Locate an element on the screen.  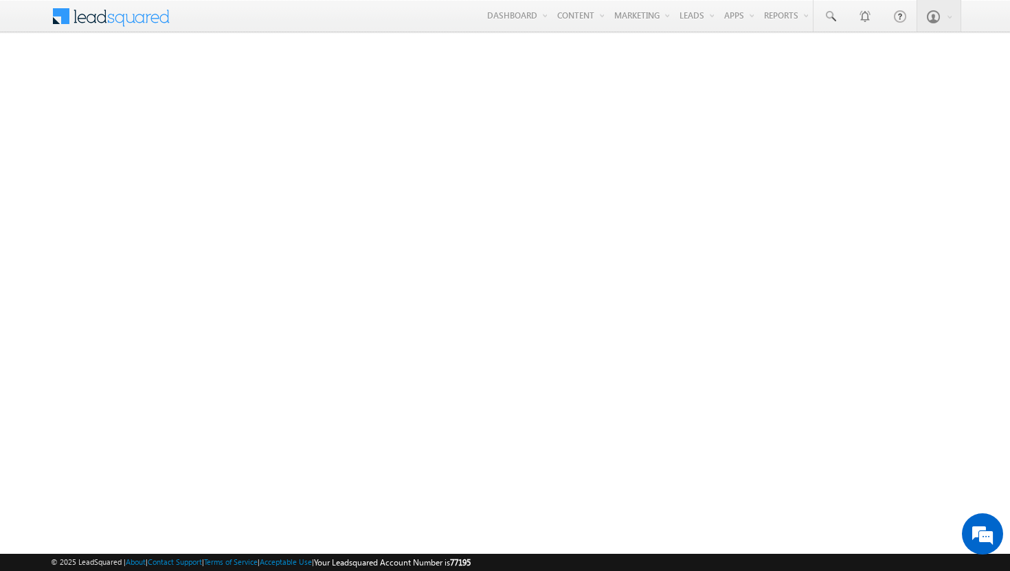
span: Your Leadsquared Account Number is is located at coordinates (392, 562).